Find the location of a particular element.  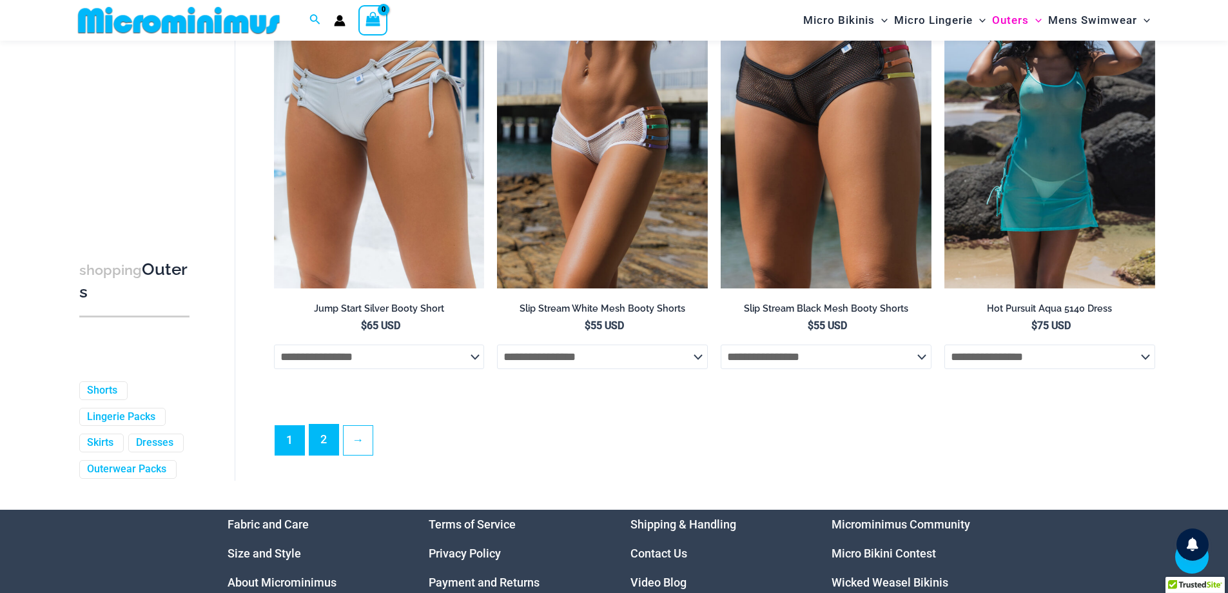

span: Outers is located at coordinates (1010, 20).